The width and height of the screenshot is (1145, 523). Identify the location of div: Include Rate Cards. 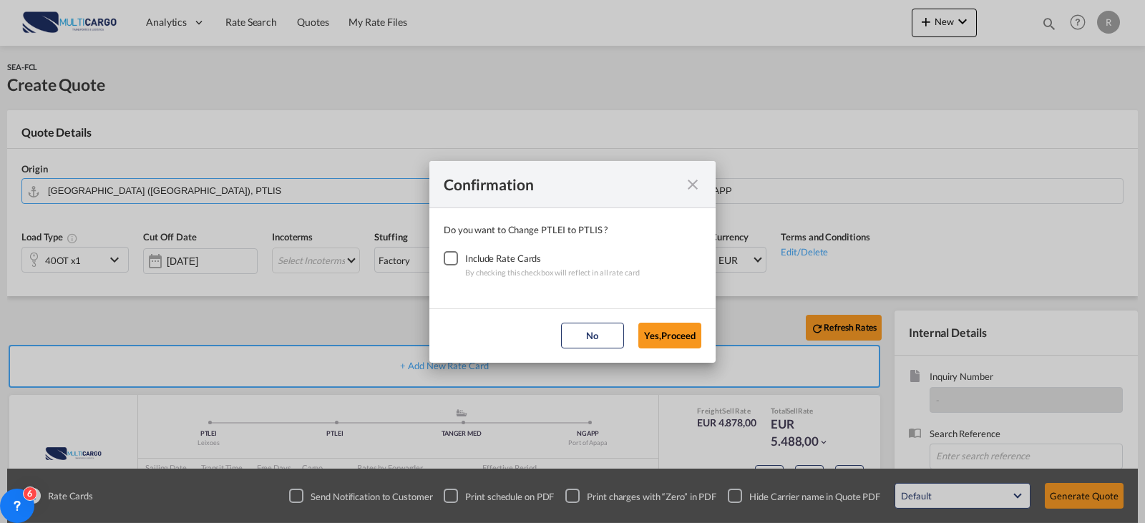
(552, 258).